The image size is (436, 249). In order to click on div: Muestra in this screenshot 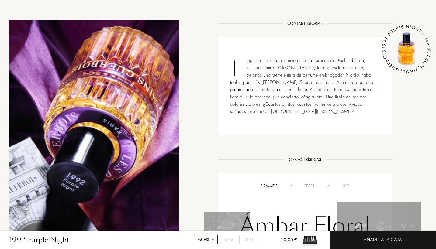, I will do `click(206, 240)`.